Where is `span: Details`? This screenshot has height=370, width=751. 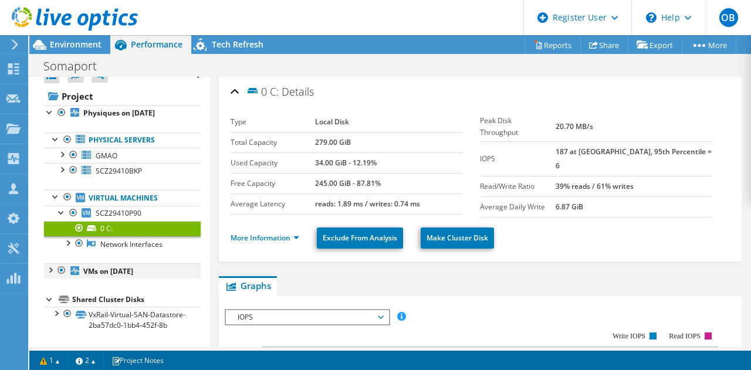
span: Details is located at coordinates (298, 92).